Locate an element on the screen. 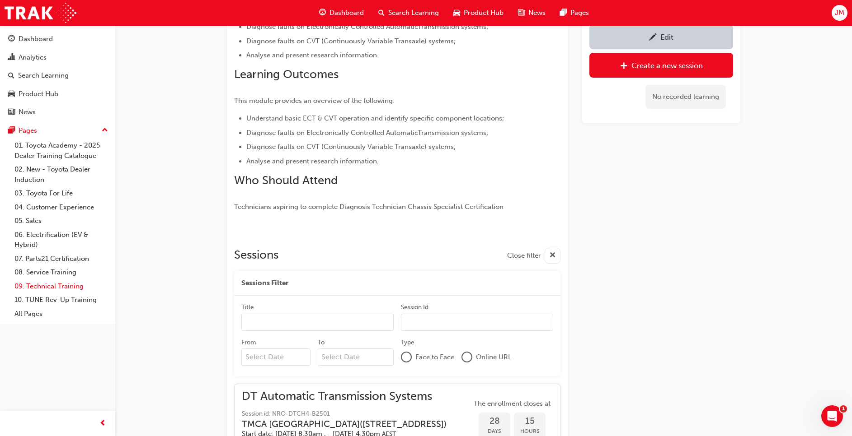 The image size is (852, 436). div: Analytics is located at coordinates (33, 57).